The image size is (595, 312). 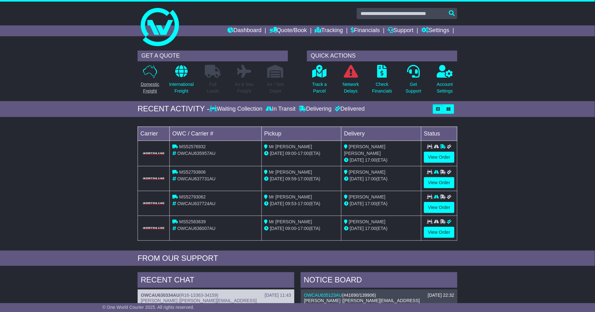 What do you see at coordinates (192, 147) in the screenshot?
I see `span: MS52576932` at bounding box center [192, 147].